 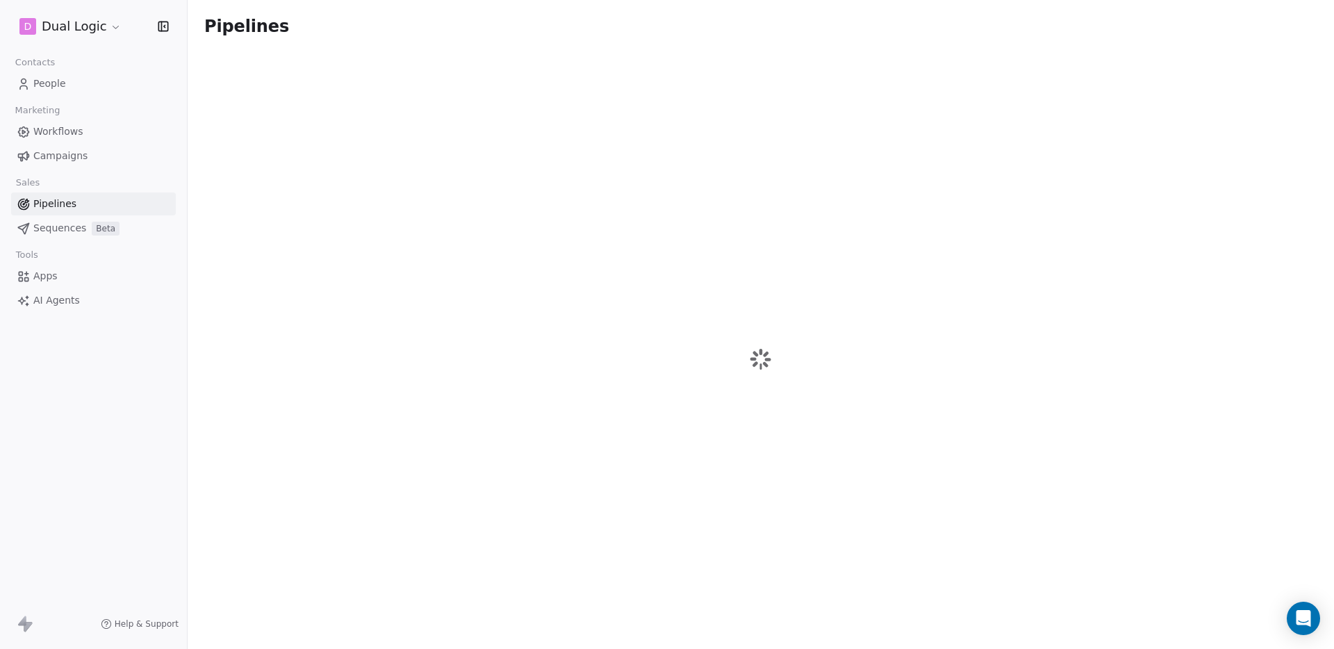 I want to click on span: Beta, so click(x=106, y=229).